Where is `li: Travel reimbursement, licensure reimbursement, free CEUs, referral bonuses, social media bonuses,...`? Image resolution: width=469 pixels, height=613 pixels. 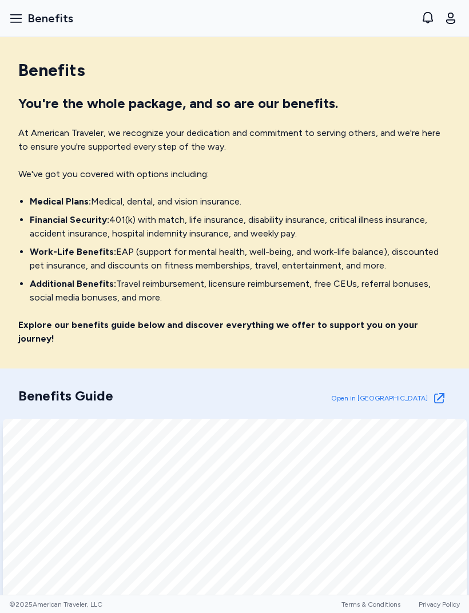
li: Travel reimbursement, licensure reimbursement, free CEUs, referral bonuses, social media bonuses,... is located at coordinates (240, 291).